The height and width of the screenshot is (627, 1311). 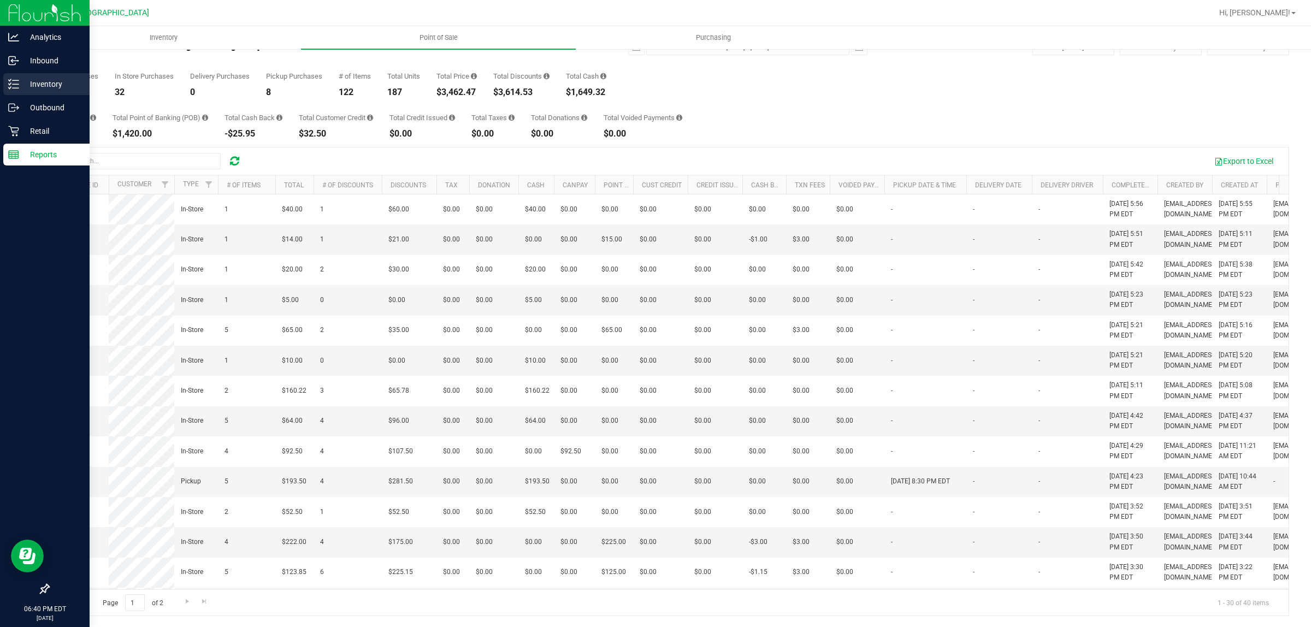 I want to click on span: 0, so click(x=322, y=361).